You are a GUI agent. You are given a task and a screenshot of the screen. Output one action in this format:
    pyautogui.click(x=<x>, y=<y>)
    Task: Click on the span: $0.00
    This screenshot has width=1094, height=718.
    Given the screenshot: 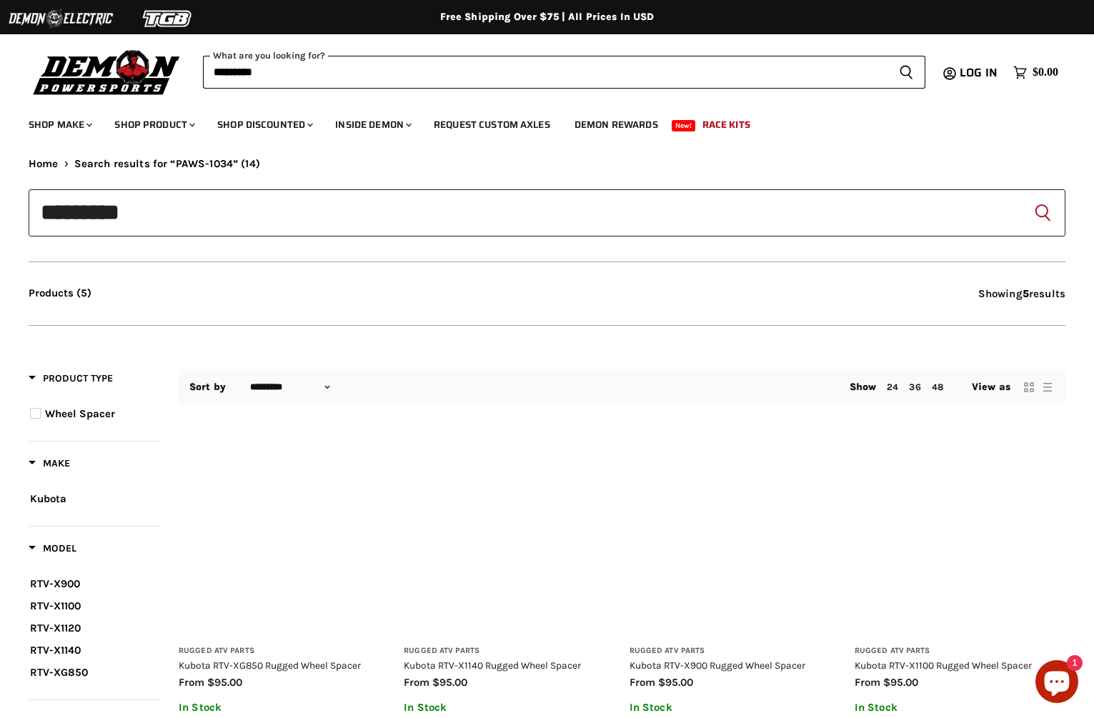 What is the action you would take?
    pyautogui.click(x=1045, y=72)
    